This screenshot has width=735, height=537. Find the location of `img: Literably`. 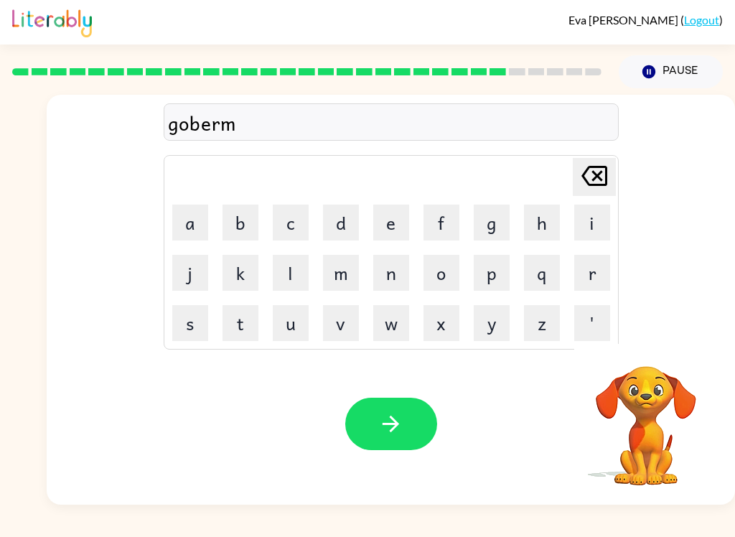

img: Literably is located at coordinates (52, 22).